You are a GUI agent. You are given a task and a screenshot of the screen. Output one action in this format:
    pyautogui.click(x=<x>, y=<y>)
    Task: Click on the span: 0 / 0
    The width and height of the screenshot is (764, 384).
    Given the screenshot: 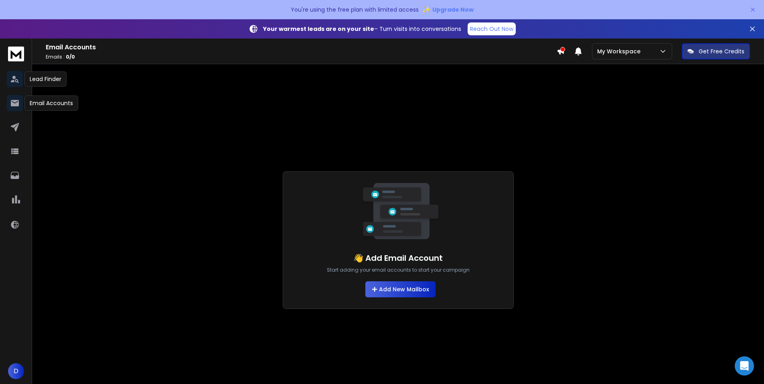 What is the action you would take?
    pyautogui.click(x=70, y=57)
    